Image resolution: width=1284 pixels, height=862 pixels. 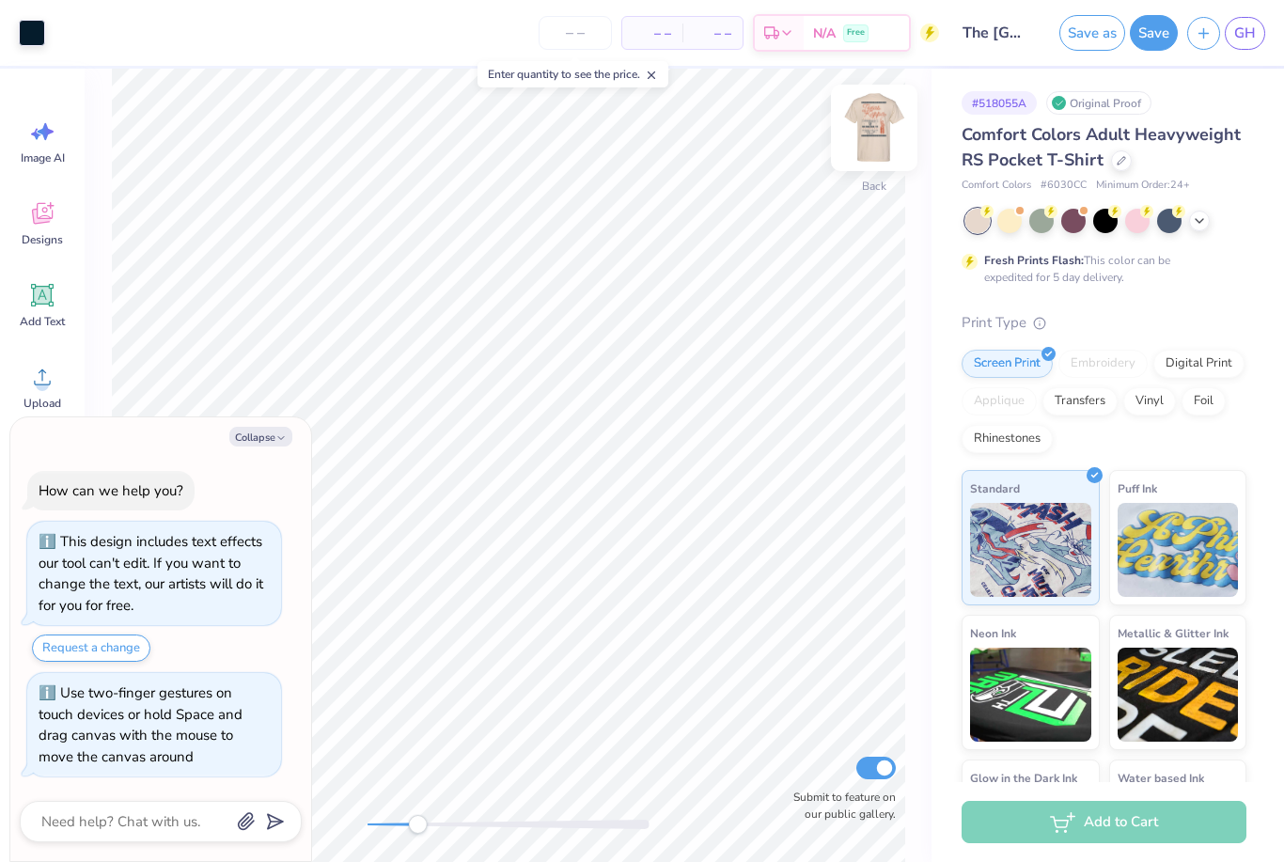 I want to click on span: Designs, so click(x=42, y=240).